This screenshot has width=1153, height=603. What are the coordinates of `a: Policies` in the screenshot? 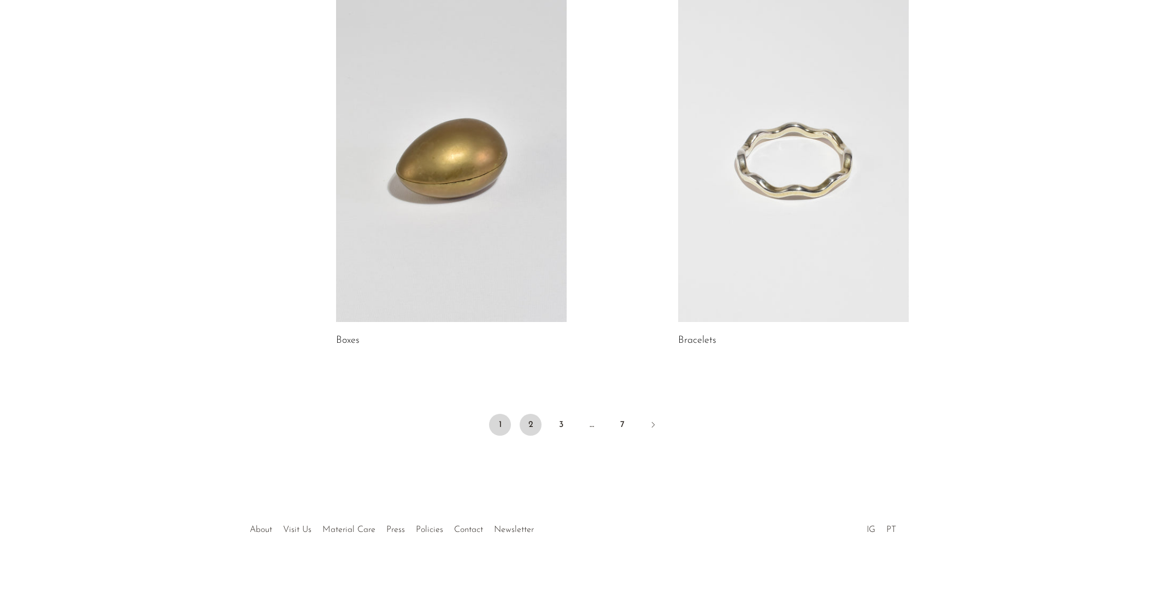 It's located at (430, 530).